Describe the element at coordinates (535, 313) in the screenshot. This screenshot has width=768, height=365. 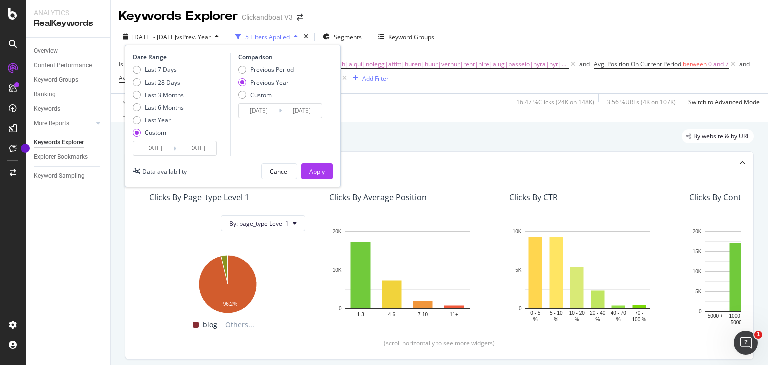
I see `text: 0 - 5` at that location.